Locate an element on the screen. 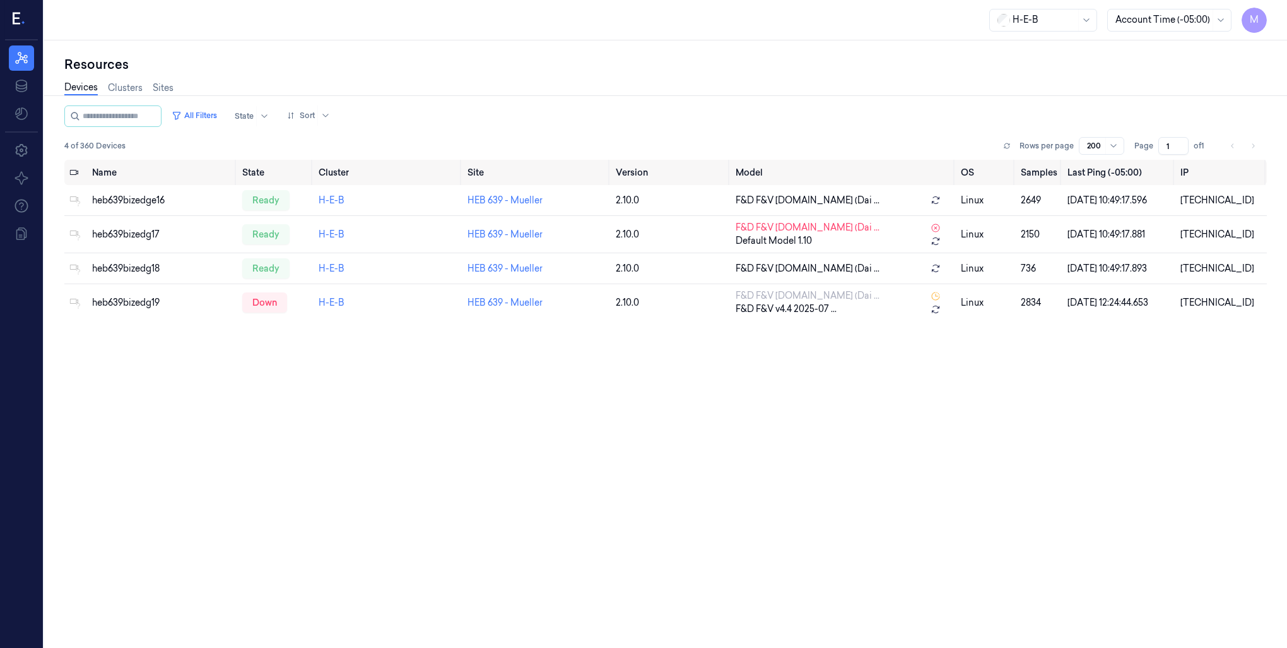  th: Name is located at coordinates (162, 172).